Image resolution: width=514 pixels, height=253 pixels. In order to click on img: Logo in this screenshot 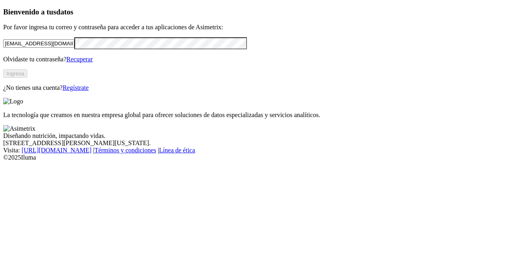, I will do `click(13, 102)`.